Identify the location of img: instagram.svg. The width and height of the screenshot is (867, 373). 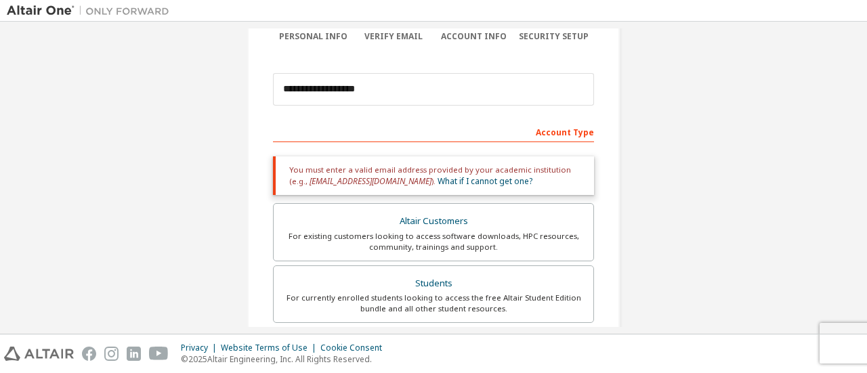
(111, 354).